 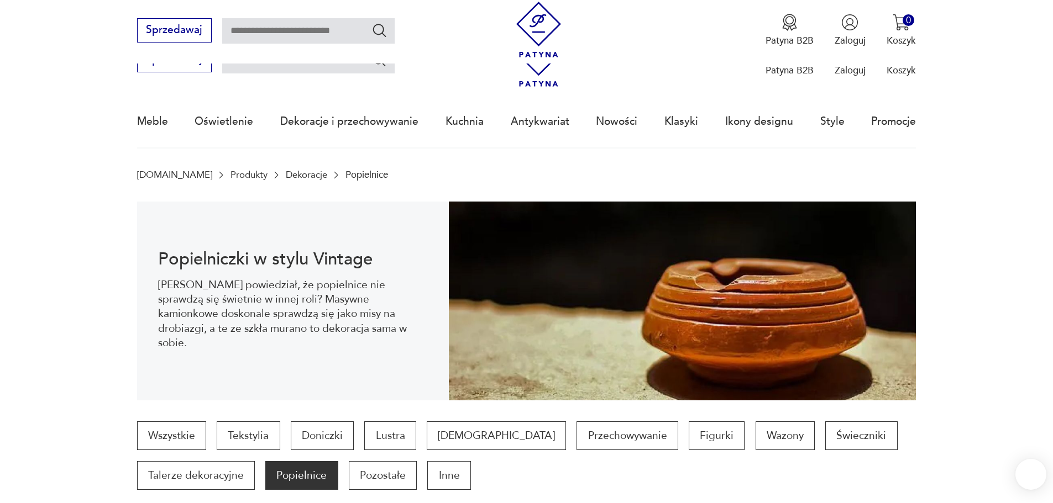 What do you see at coordinates (785, 436) in the screenshot?
I see `p: Wazony` at bounding box center [785, 436].